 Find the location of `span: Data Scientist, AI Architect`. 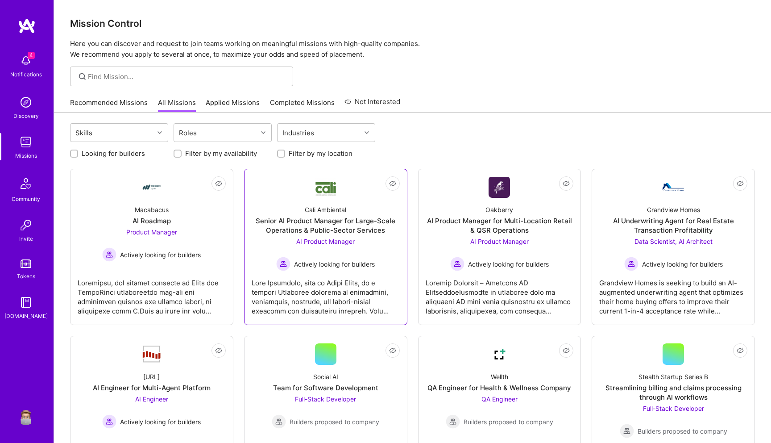

span: Data Scientist, AI Architect is located at coordinates (673, 241).